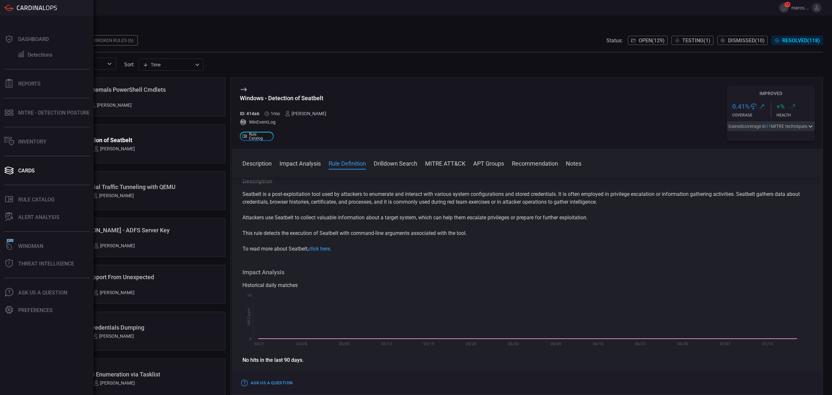 The width and height of the screenshot is (832, 395). Describe the element at coordinates (535, 163) in the screenshot. I see `button: Recommendation` at that location.